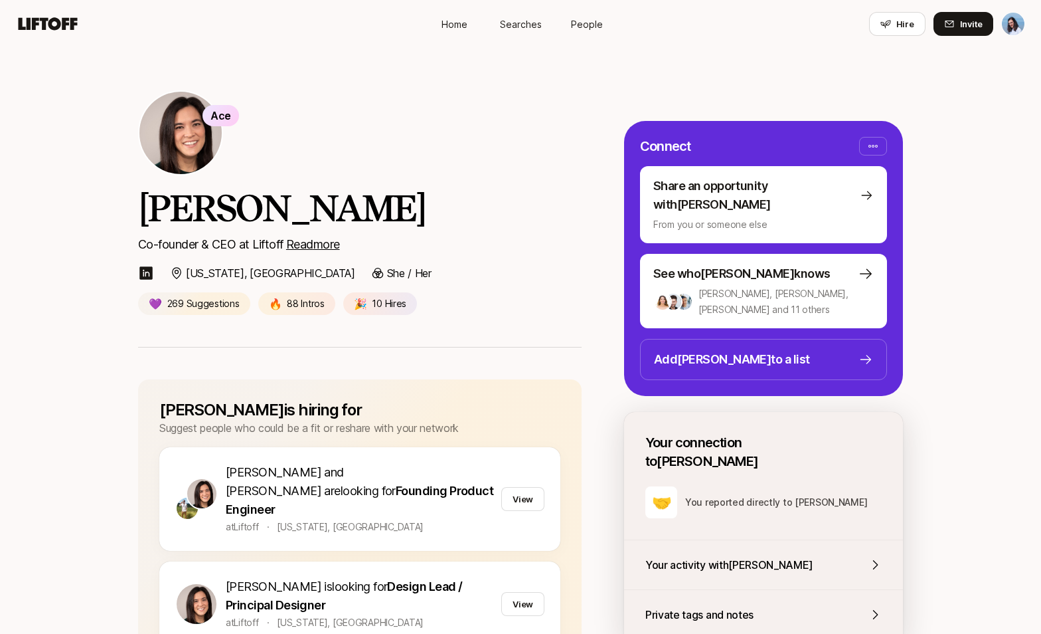  Describe the element at coordinates (521, 24) in the screenshot. I see `span: Searches` at that location.